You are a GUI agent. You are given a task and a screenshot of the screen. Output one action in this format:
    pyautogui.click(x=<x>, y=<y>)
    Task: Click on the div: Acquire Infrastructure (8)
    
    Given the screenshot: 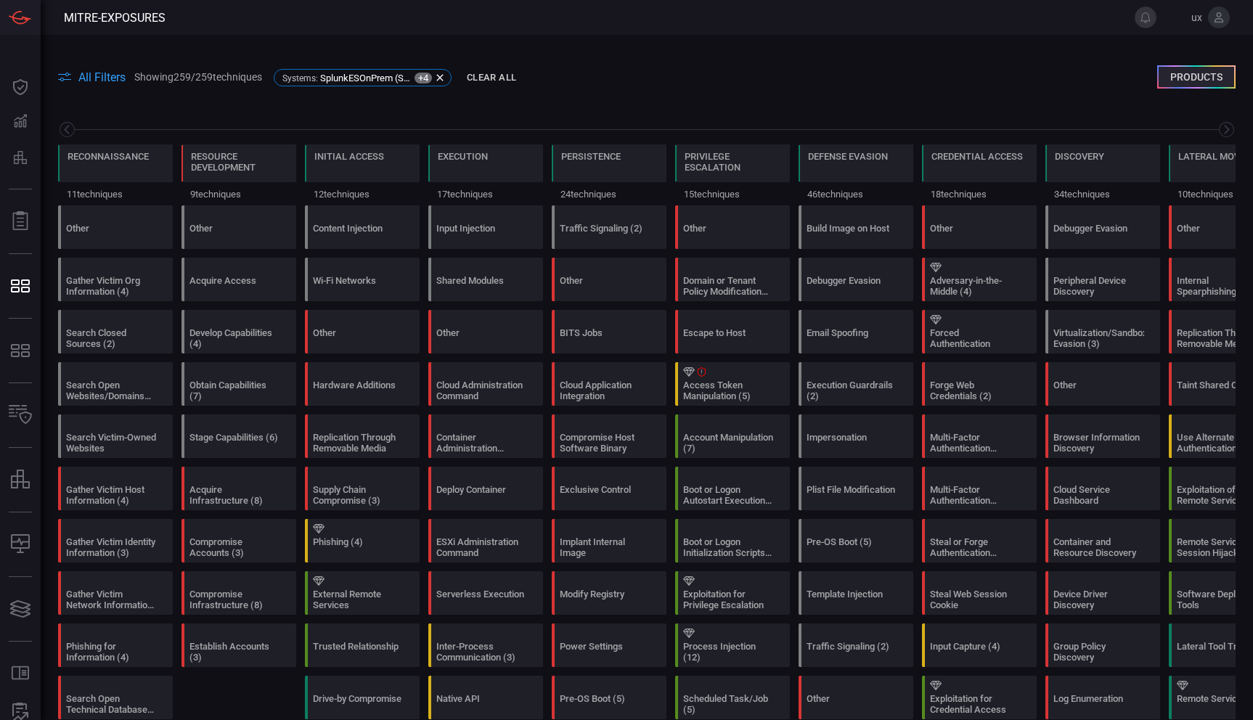 What is the action you would take?
    pyautogui.click(x=234, y=495)
    